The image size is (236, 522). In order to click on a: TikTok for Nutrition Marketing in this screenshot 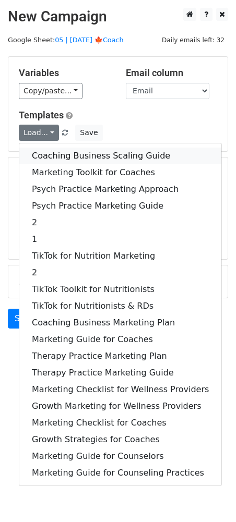, I will do `click(120, 256)`.